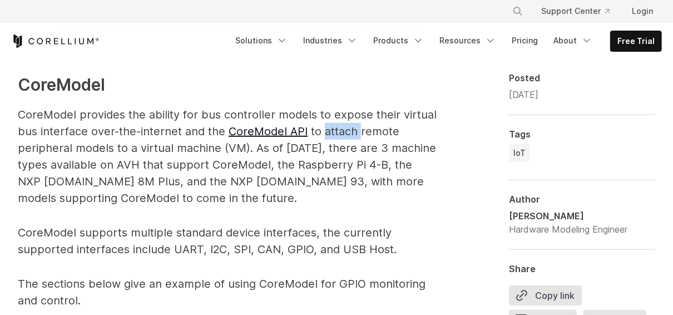  What do you see at coordinates (227, 292) in the screenshot?
I see `p: The sections below give an example of using CoreModel for GPIO monitoring and control.` at bounding box center [227, 292].